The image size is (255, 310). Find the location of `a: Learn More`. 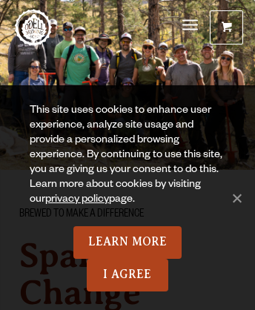

a: Learn More is located at coordinates (127, 242).